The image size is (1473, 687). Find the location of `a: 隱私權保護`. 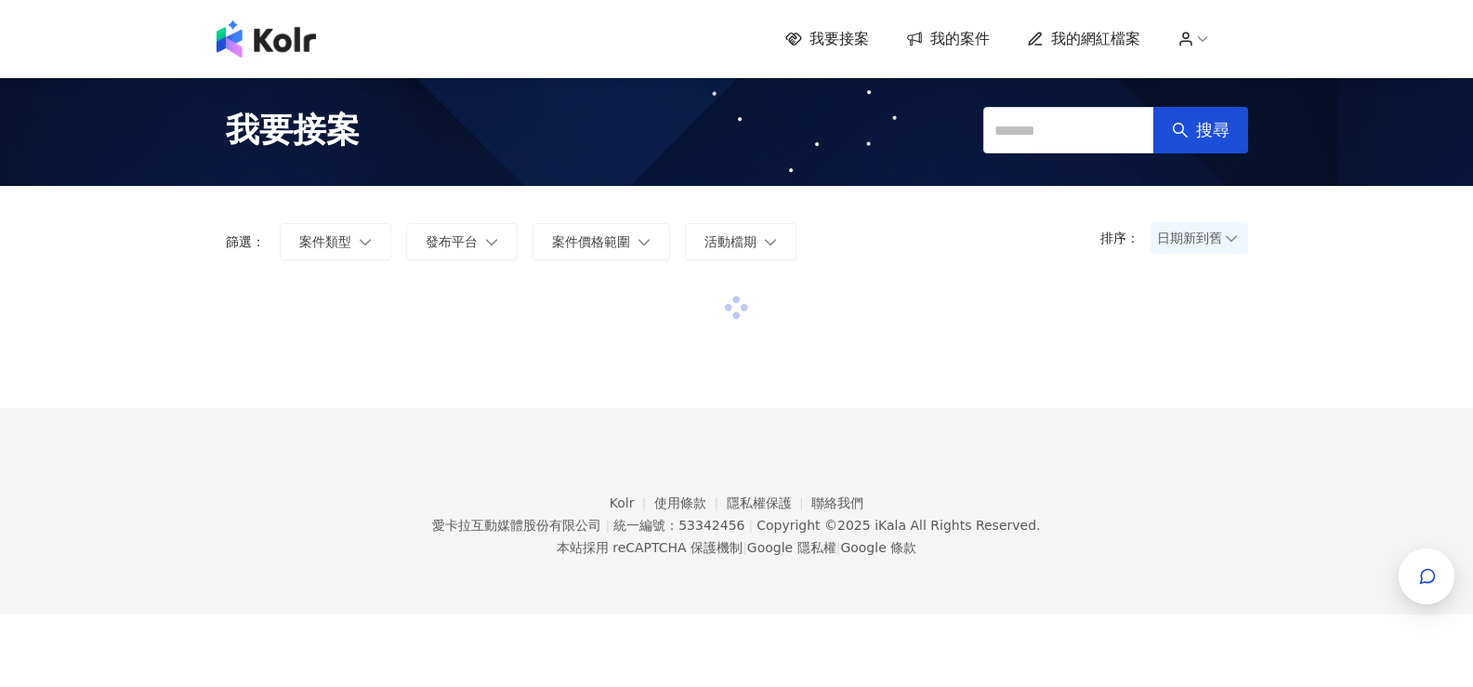

a: 隱私權保護 is located at coordinates (769, 503).